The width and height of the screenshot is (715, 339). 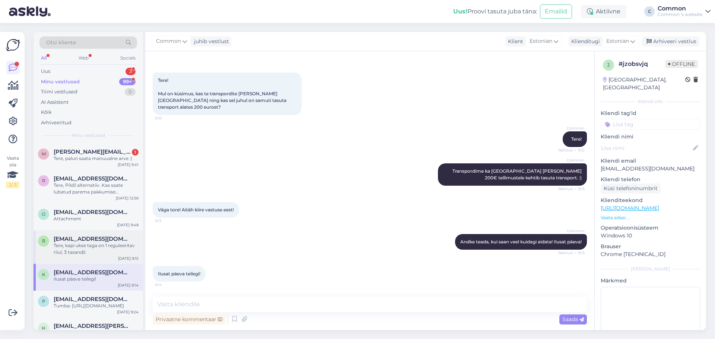 What do you see at coordinates (13, 45) in the screenshot?
I see `img: Askly Logo` at bounding box center [13, 45].